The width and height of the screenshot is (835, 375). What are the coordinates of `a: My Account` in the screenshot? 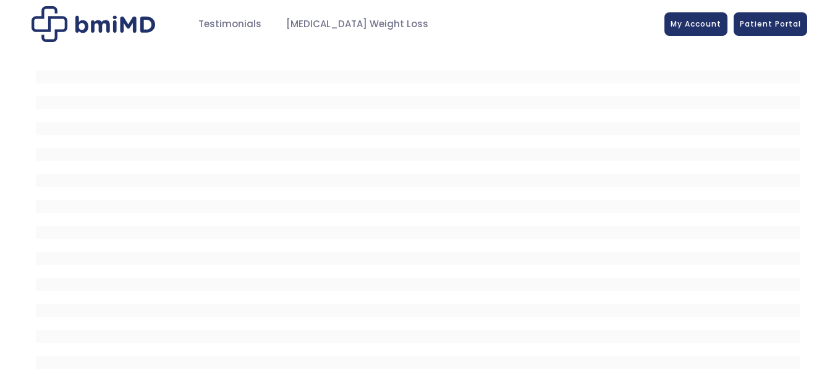 It's located at (696, 24).